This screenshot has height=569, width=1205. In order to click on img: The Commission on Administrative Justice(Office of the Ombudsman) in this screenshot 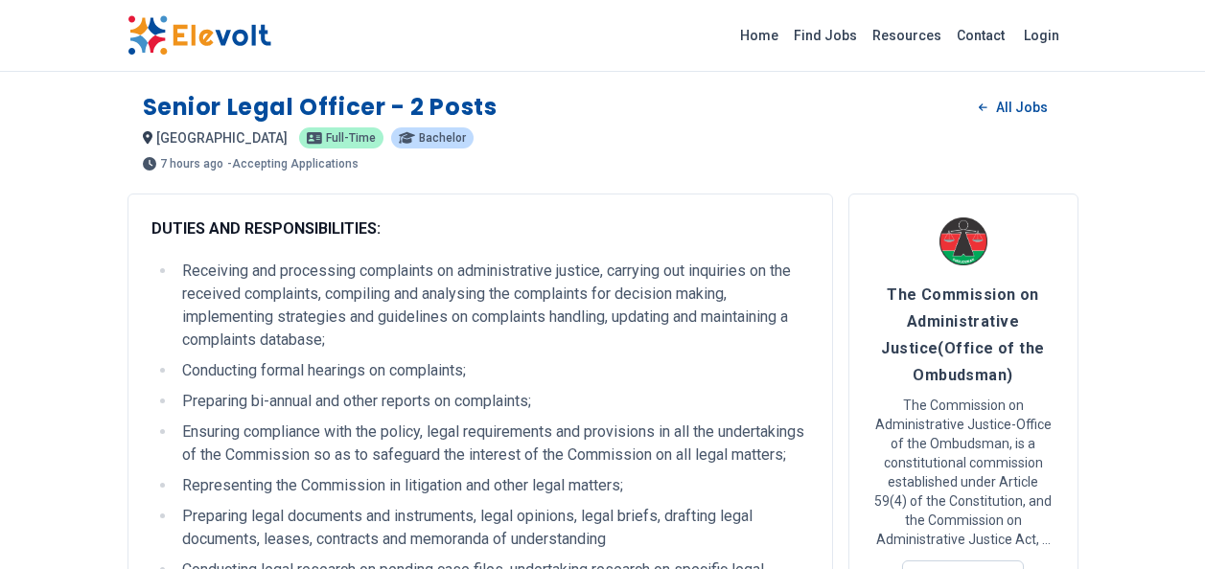, I will do `click(963, 242)`.